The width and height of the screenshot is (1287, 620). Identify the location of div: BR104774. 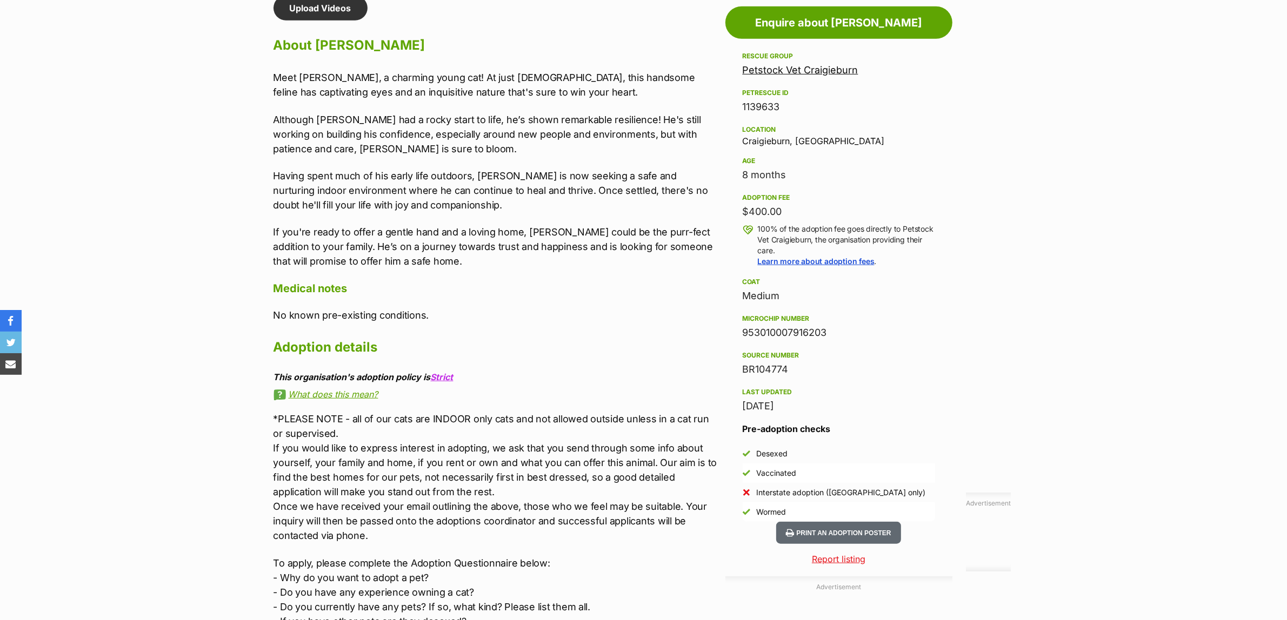
(839, 370).